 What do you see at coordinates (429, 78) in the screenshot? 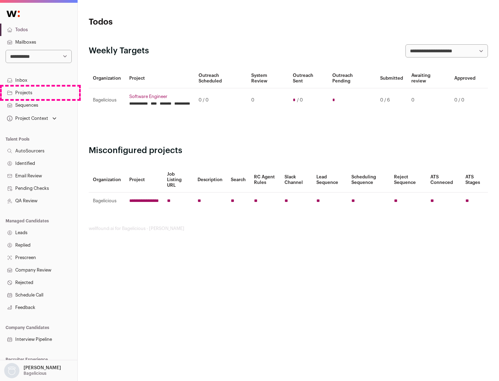
I see `th: Awaiting review` at bounding box center [429, 78].